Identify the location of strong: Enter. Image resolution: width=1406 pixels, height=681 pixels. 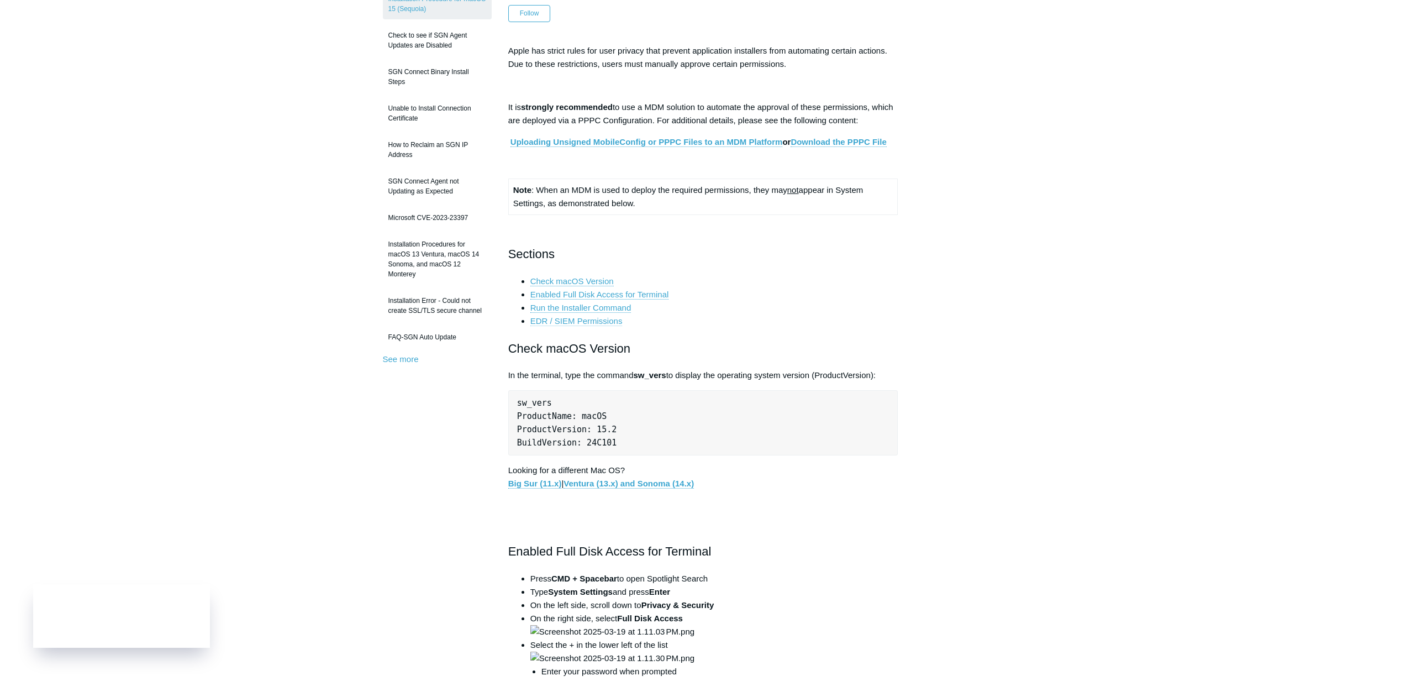
(660, 591).